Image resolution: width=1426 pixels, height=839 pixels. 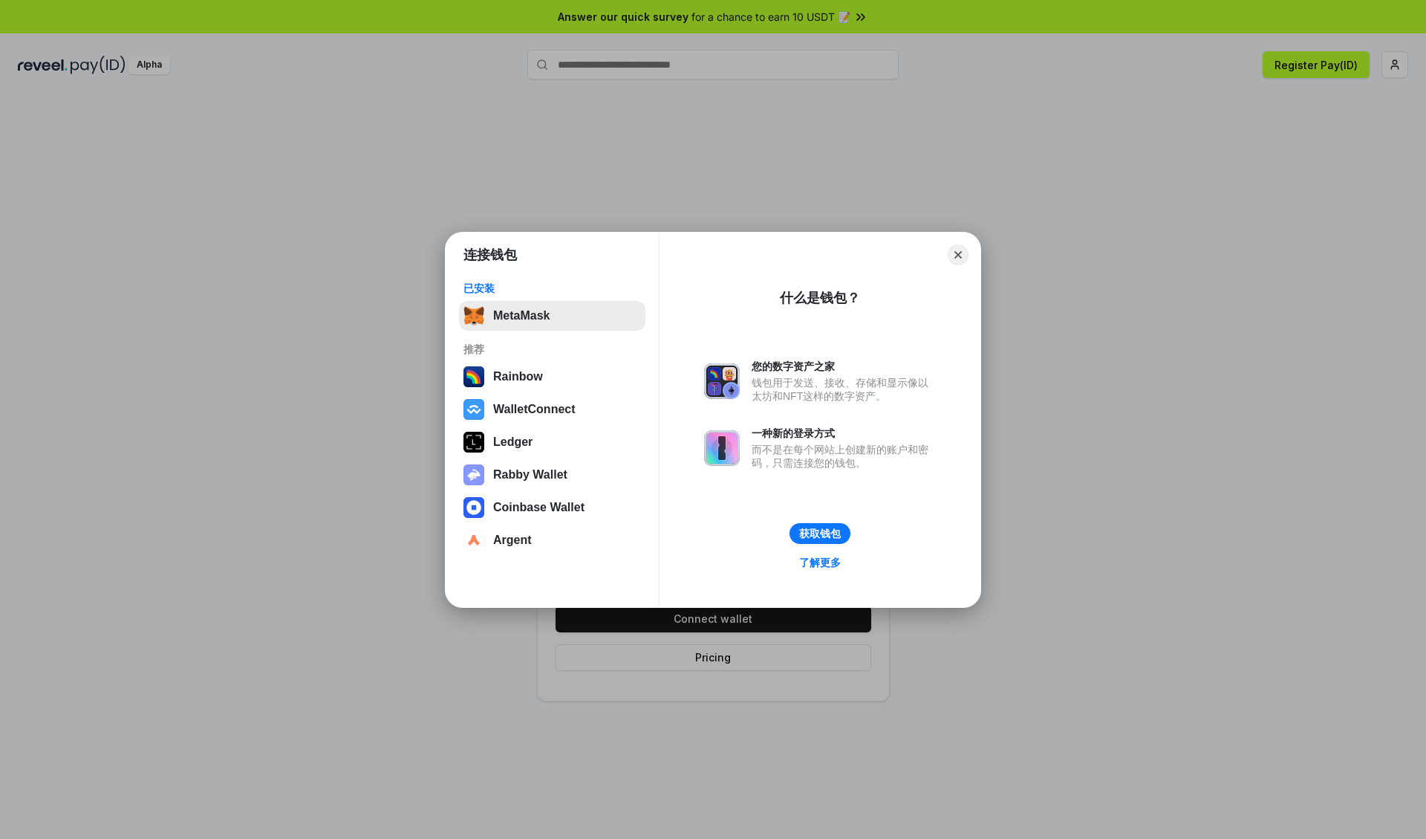 I want to click on div: 而不是在每个网站上创建新的账户和密码，只需连接您的钱包。, so click(x=844, y=456).